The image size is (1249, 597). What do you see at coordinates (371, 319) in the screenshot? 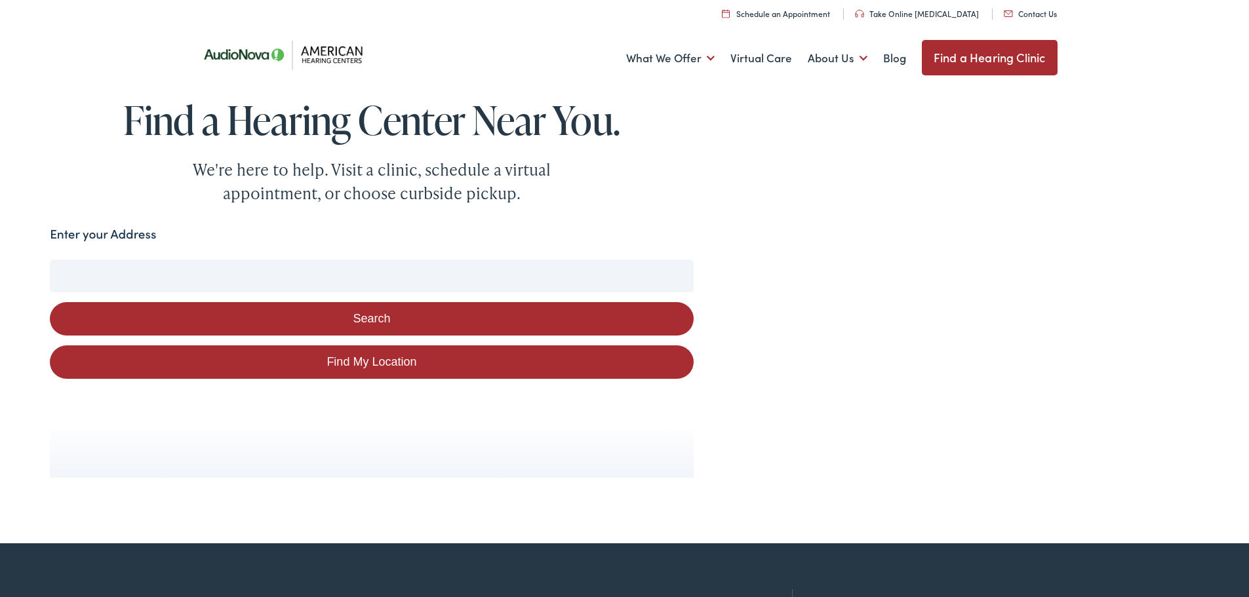
I see `button: Search` at bounding box center [371, 319].